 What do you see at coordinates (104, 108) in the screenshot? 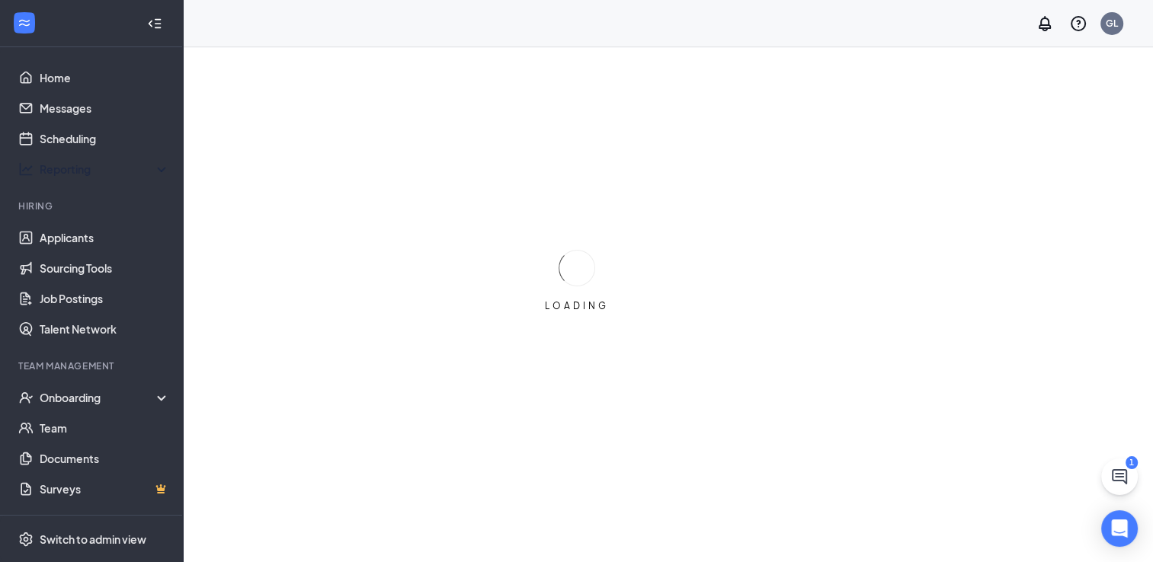
I see `a: Messages` at bounding box center [104, 108].